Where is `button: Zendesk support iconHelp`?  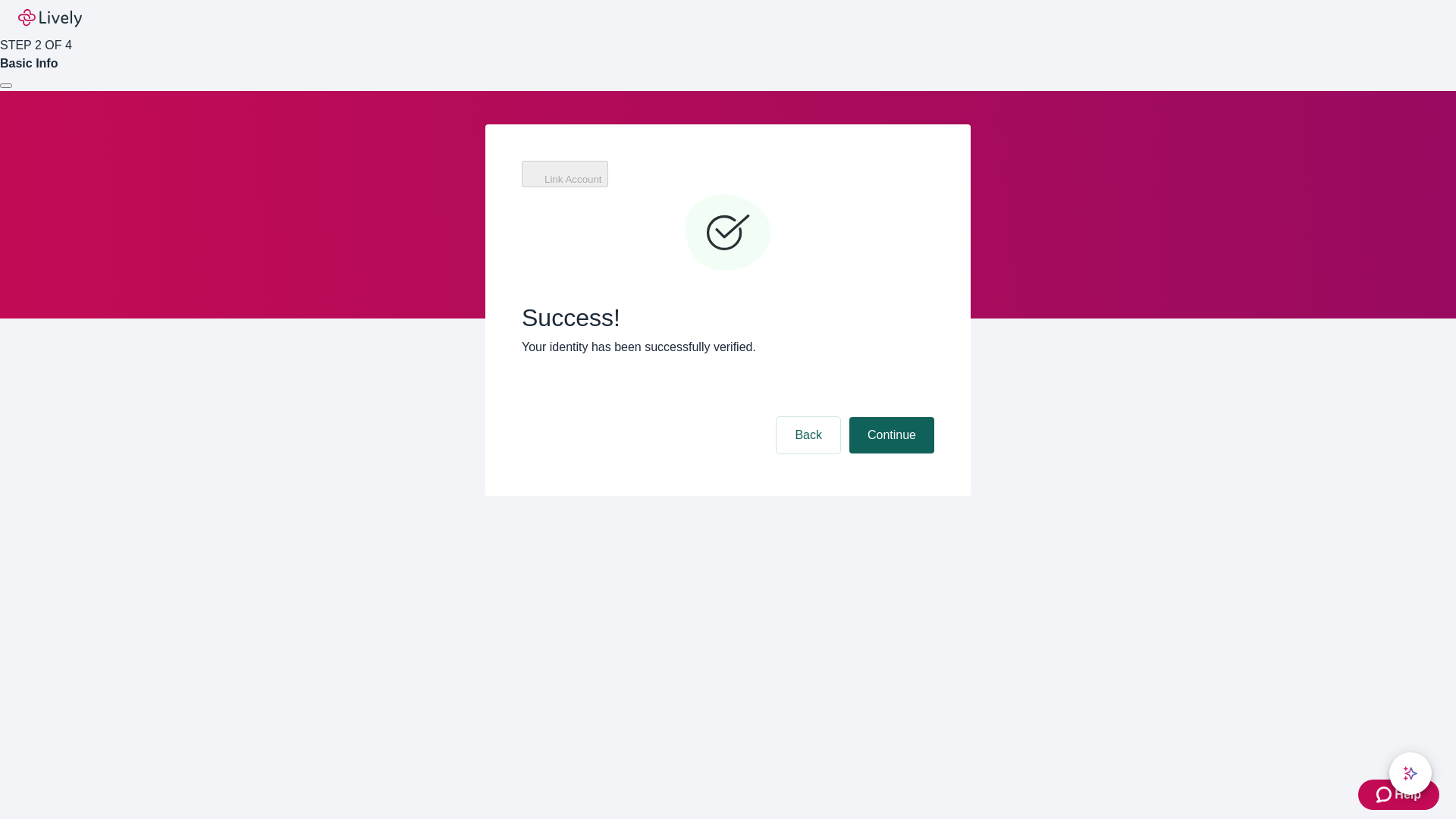
button: Zendesk support iconHelp is located at coordinates (1398, 794).